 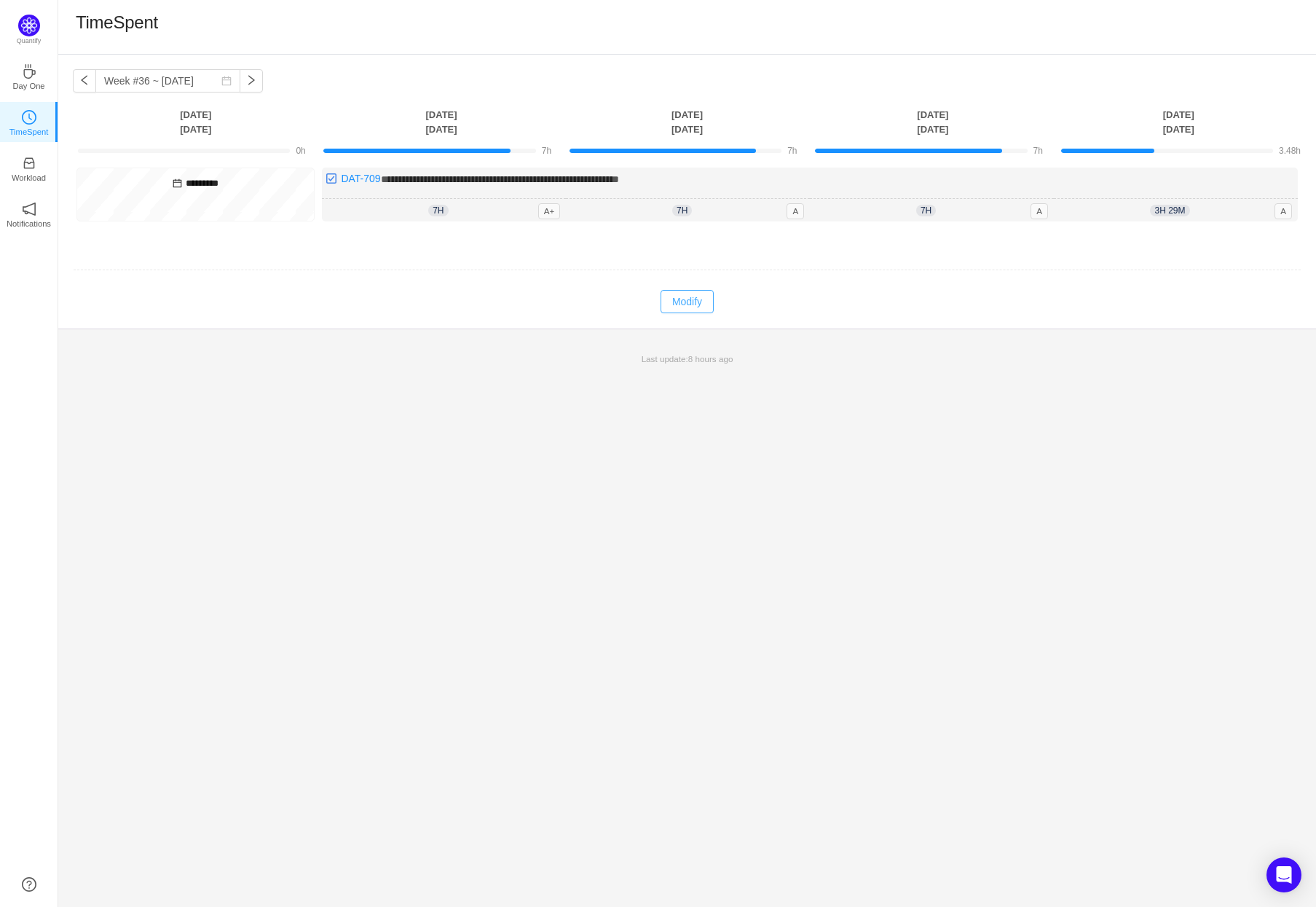 What do you see at coordinates (84, 81) in the screenshot?
I see `button: icon: left` at bounding box center [84, 81].